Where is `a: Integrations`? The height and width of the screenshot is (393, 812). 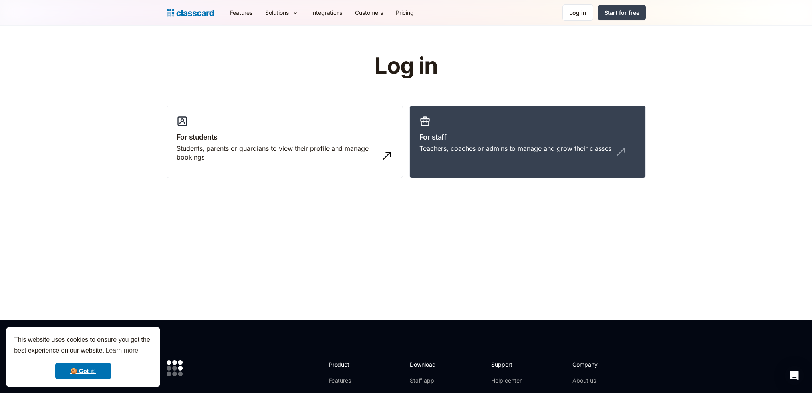 a: Integrations is located at coordinates (327, 12).